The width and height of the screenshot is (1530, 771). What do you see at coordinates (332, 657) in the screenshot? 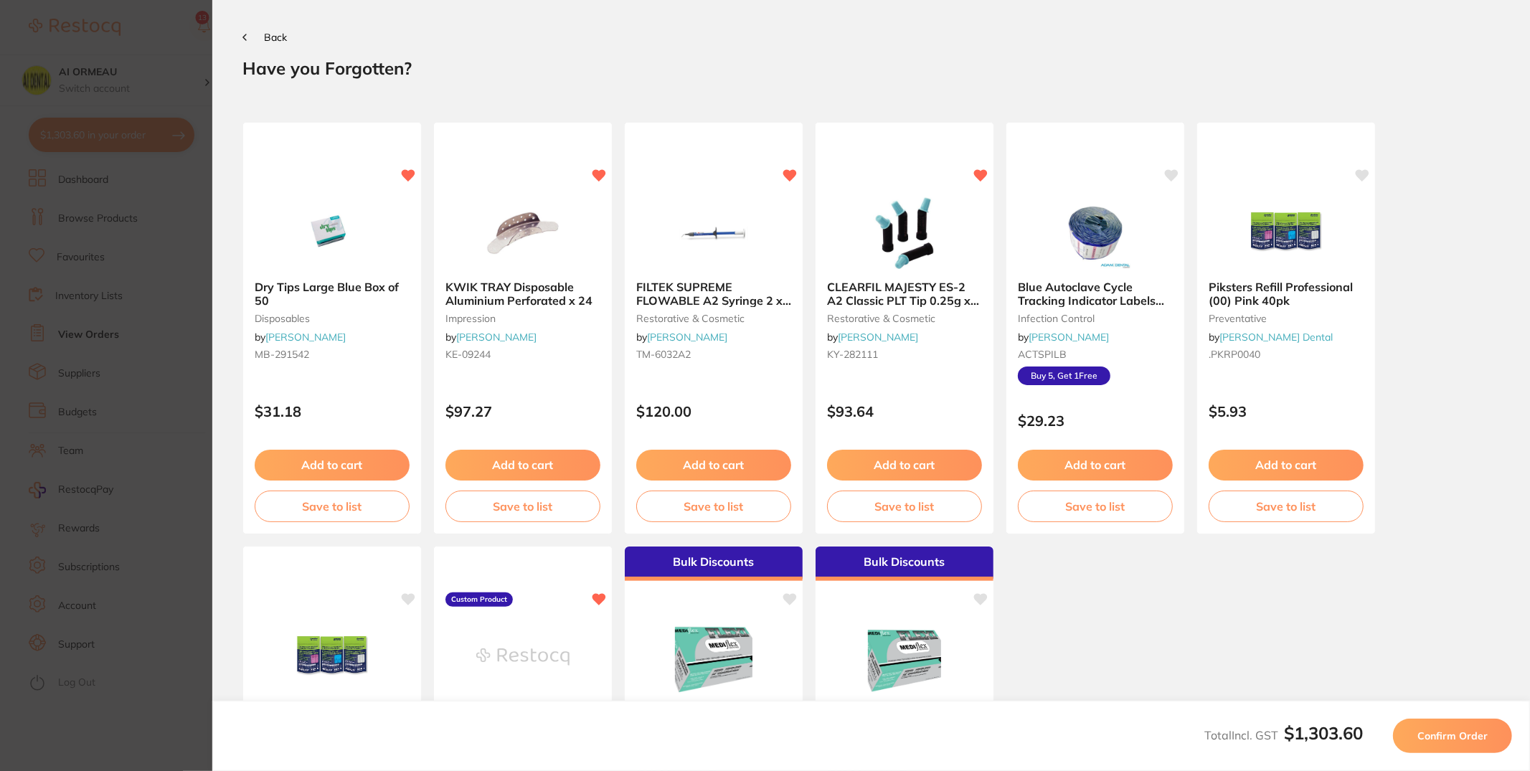
I see `img: Piksters Refill Professional (0) Silver 40pk` at bounding box center [332, 657].